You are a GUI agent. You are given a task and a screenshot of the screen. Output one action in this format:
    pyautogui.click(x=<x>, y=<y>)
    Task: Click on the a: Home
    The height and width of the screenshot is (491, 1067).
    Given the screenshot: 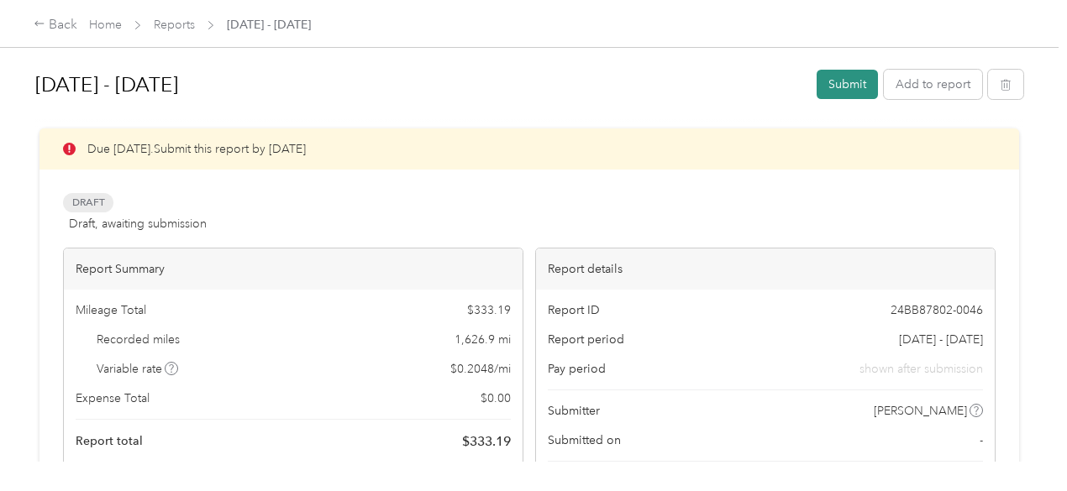 What is the action you would take?
    pyautogui.click(x=105, y=24)
    